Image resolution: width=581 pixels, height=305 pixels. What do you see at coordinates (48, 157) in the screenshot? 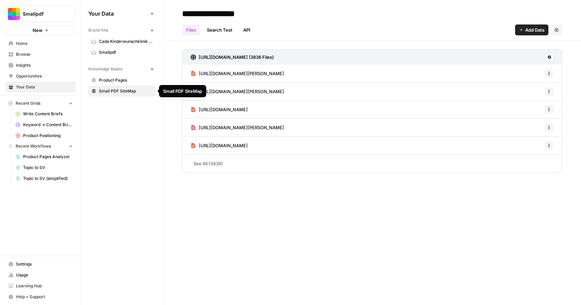
I see `span: Product Pages Analyzer` at bounding box center [48, 157].